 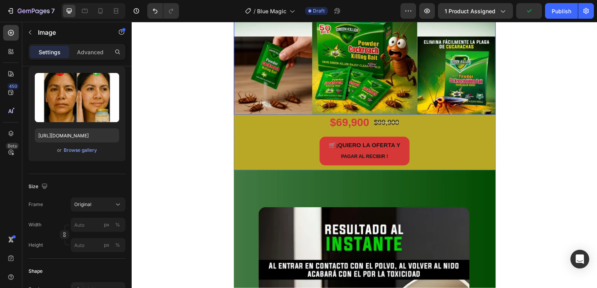 I want to click on button: 1 product assigned, so click(x=475, y=11).